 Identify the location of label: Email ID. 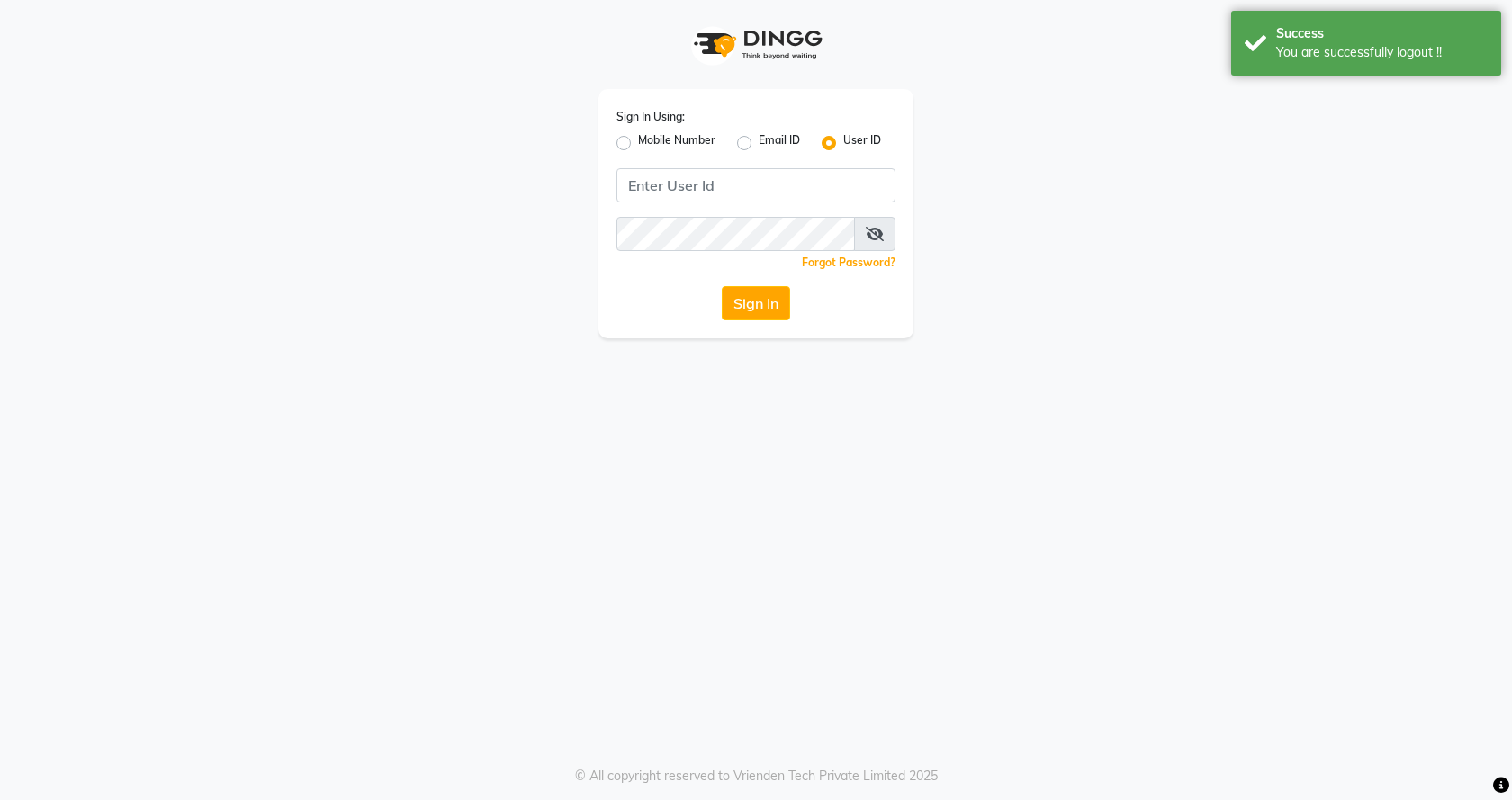
(779, 143).